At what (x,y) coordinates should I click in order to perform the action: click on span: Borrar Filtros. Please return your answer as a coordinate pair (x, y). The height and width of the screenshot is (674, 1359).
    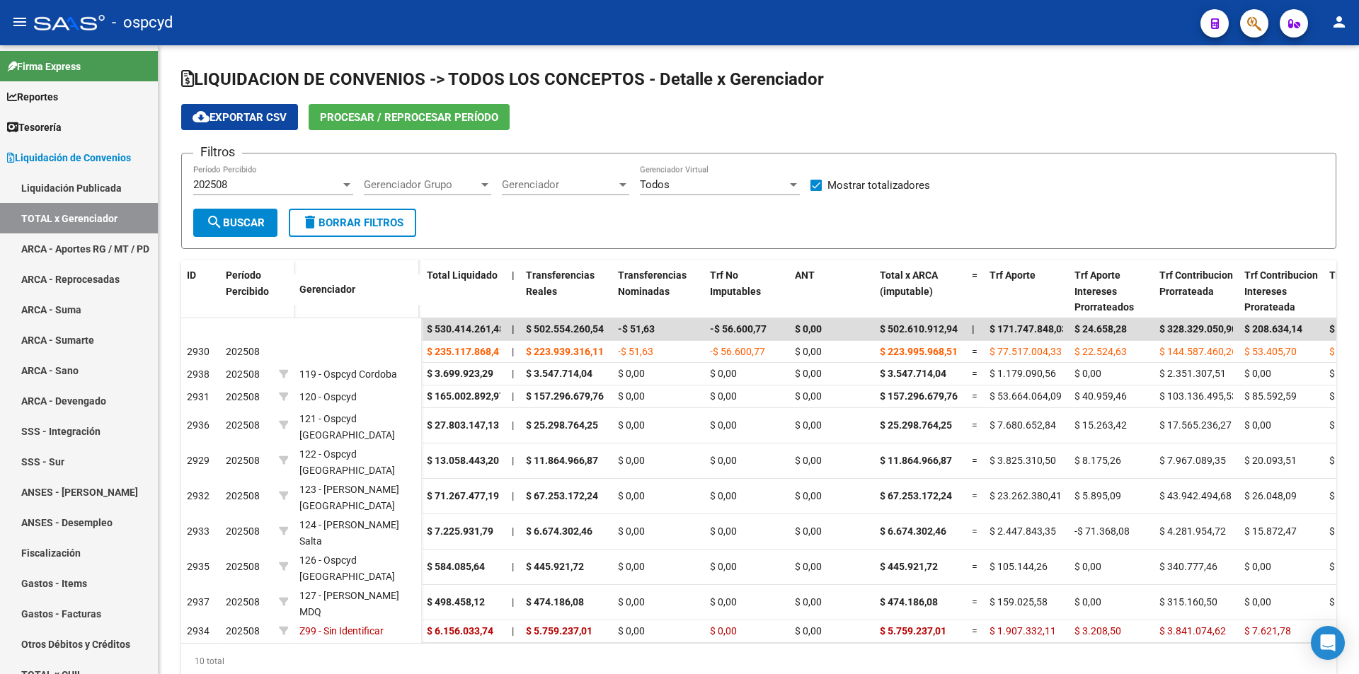
    Looking at the image, I should click on (352, 223).